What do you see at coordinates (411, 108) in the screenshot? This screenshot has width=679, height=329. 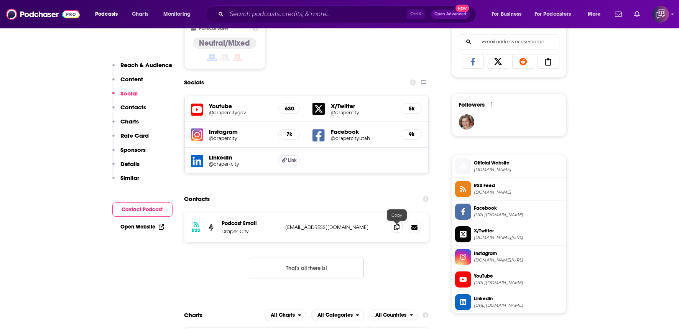 I see `h5: 5k` at bounding box center [411, 108].